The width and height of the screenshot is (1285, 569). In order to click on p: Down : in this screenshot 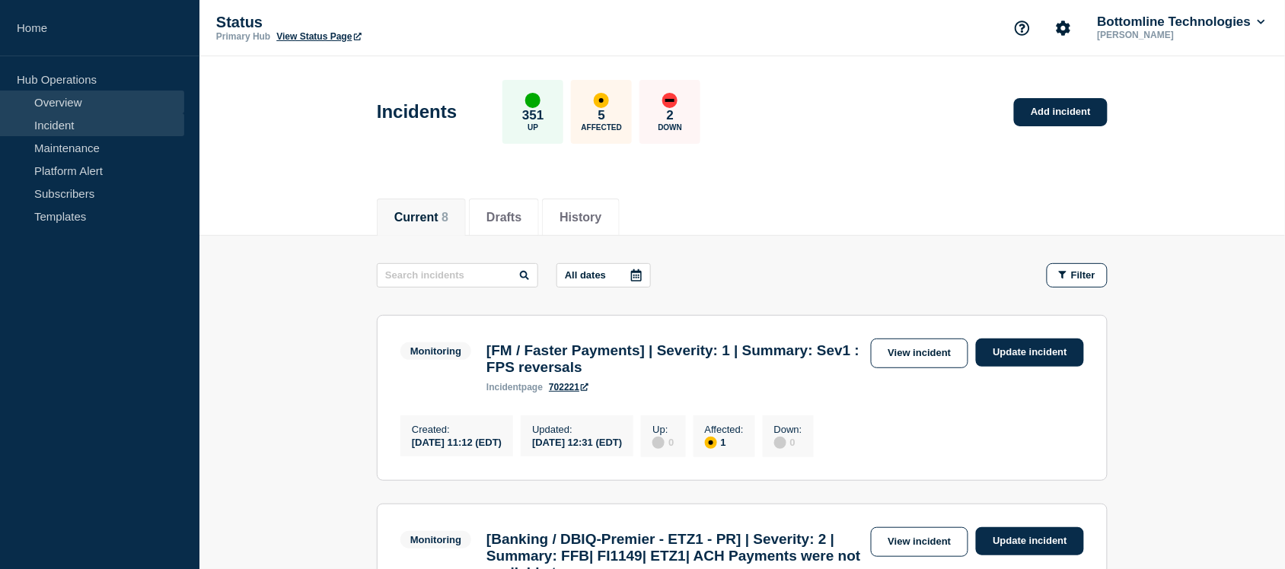, I will do `click(788, 429)`.